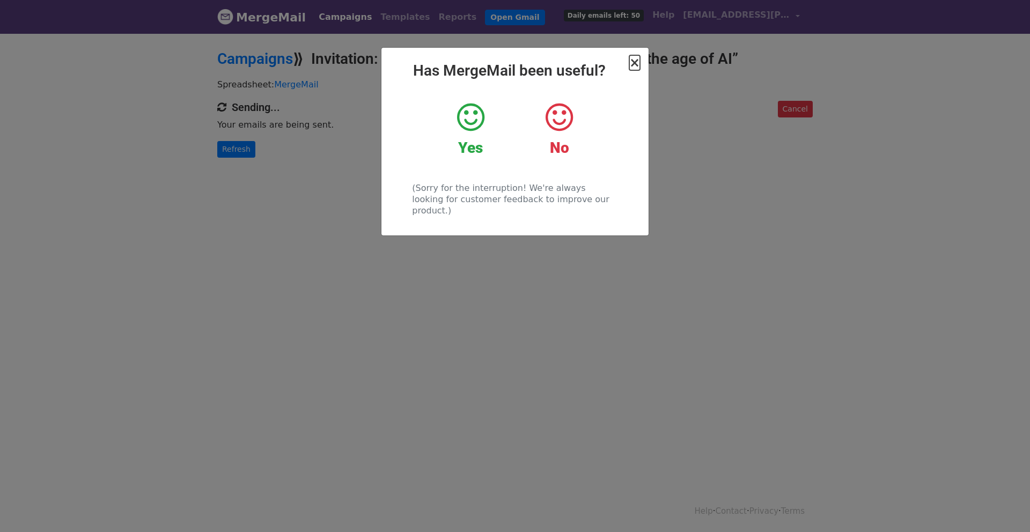 The image size is (1030, 532). What do you see at coordinates (470, 129) in the screenshot?
I see `a: Yes` at bounding box center [470, 129].